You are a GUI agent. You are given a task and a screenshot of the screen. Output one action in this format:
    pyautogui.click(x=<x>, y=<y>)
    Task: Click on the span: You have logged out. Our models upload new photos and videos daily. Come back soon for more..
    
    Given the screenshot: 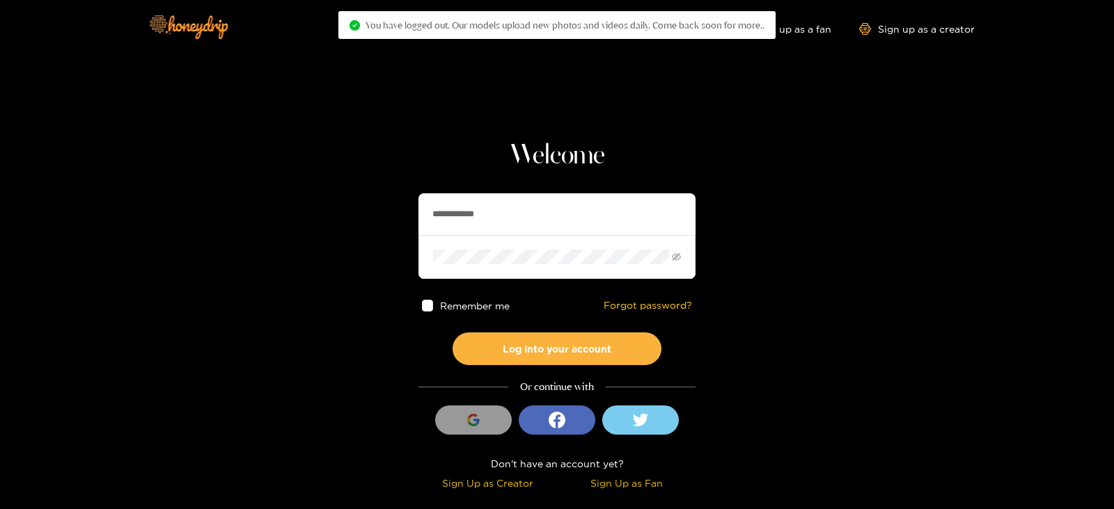 What is the action you would take?
    pyautogui.click(x=564, y=25)
    